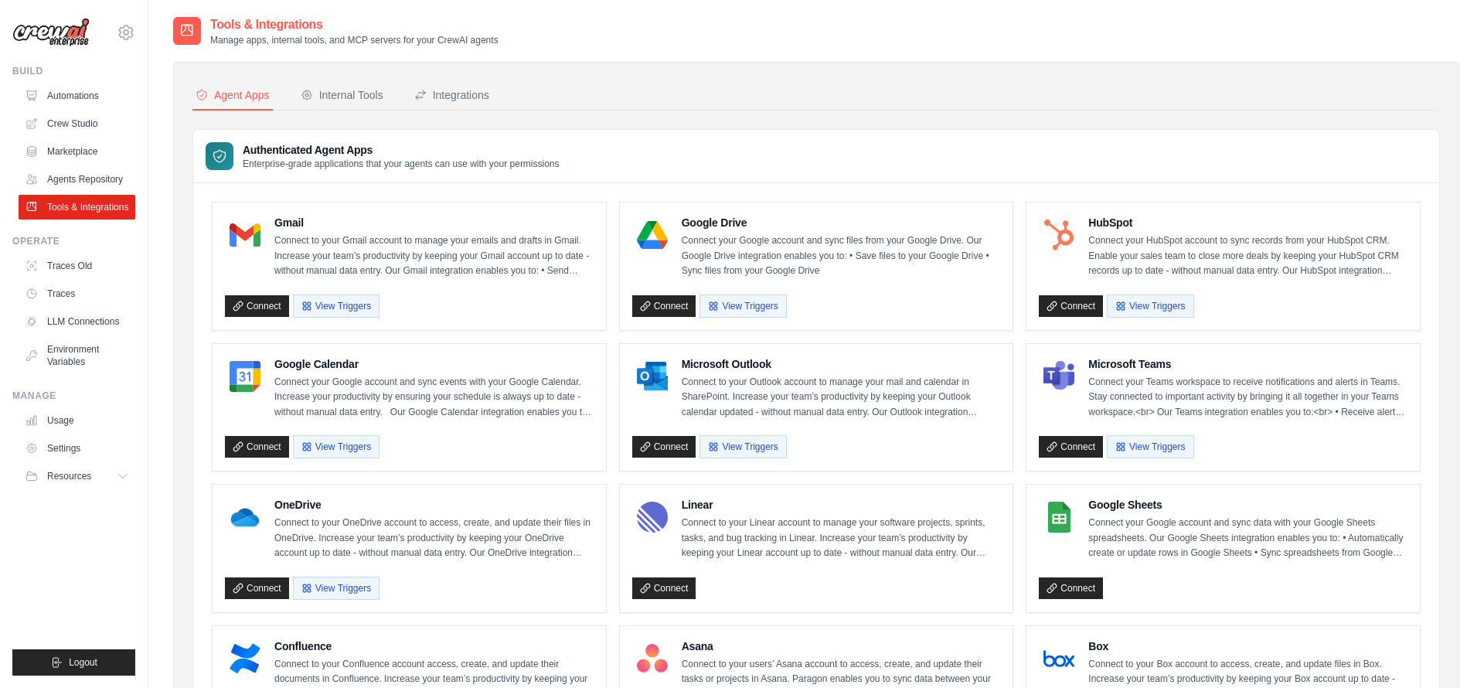  I want to click on a: Marketplace, so click(77, 151).